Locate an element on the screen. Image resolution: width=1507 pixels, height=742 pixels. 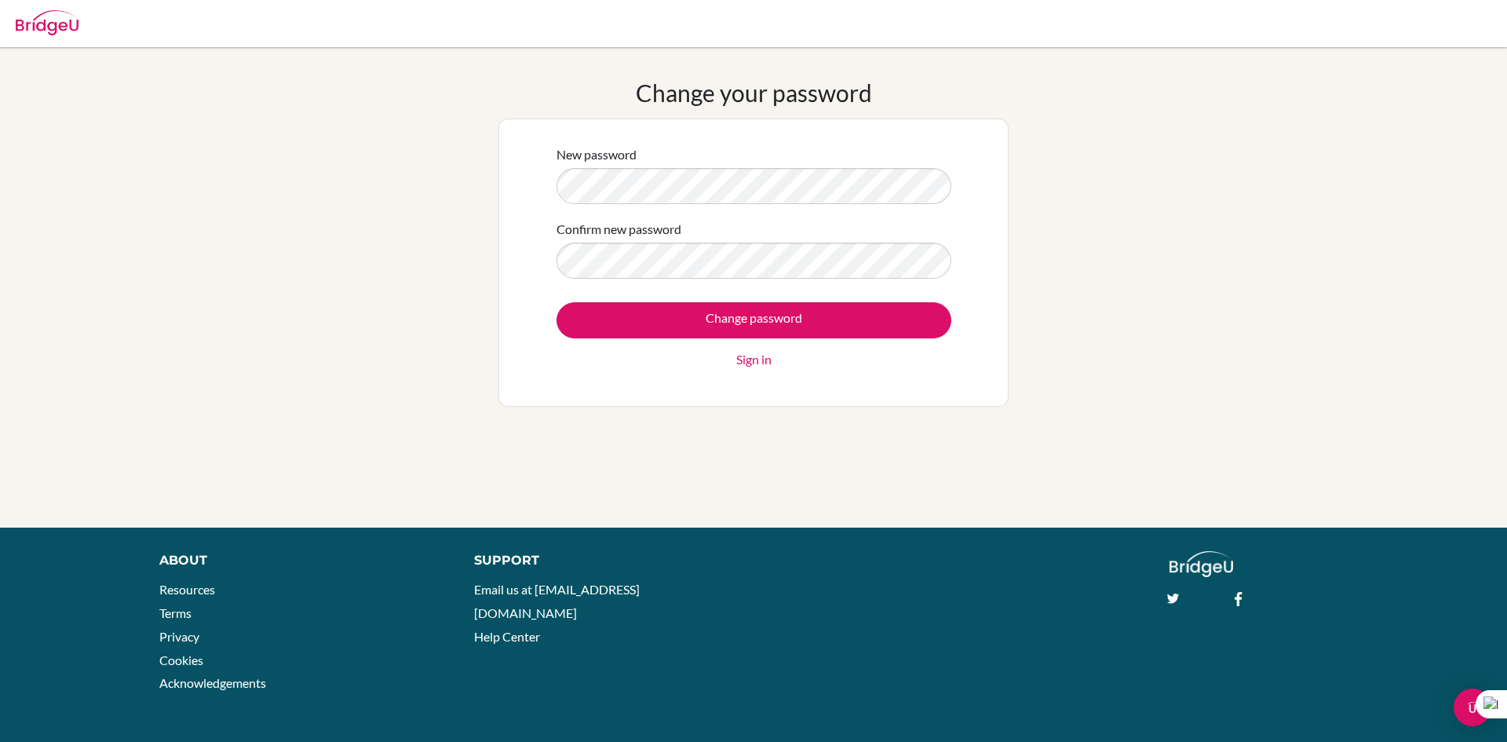
img: Bridge-U is located at coordinates (47, 23).